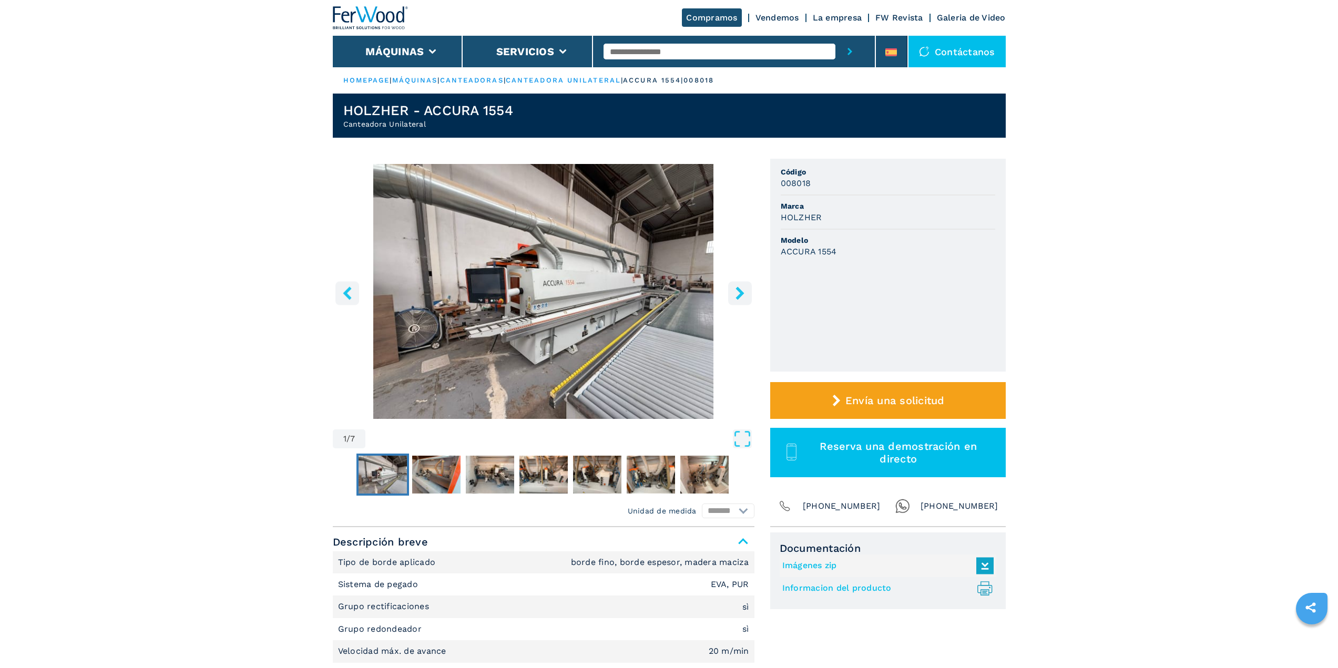 The image size is (1338, 668). What do you see at coordinates (809, 251) in the screenshot?
I see `h3: ACCURA 1554` at bounding box center [809, 251].